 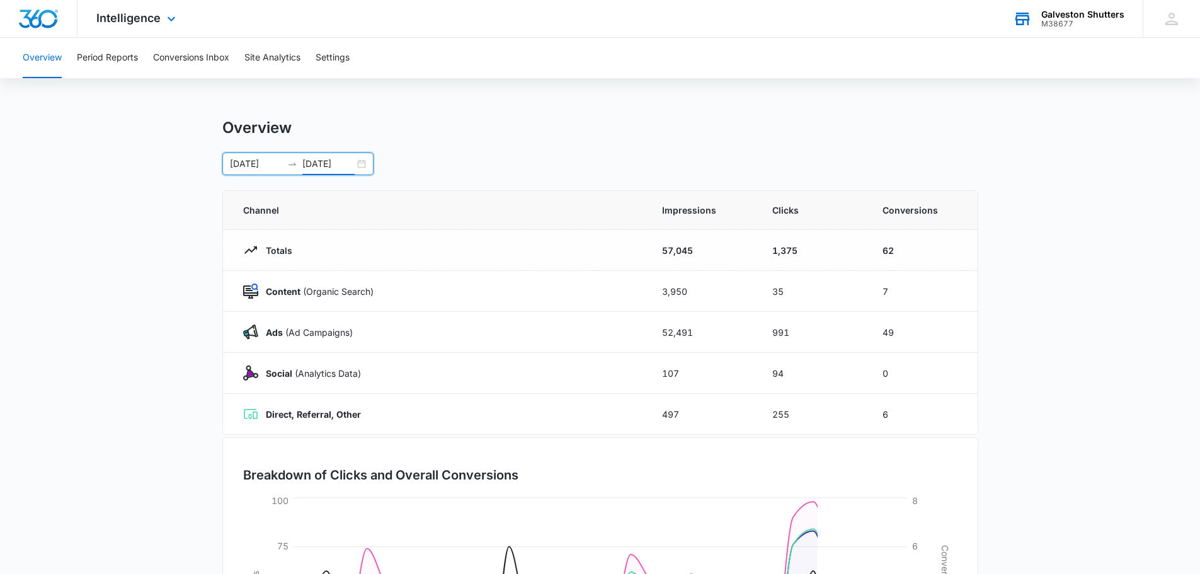 What do you see at coordinates (251, 332) in the screenshot?
I see `img: Ads` at bounding box center [251, 332].